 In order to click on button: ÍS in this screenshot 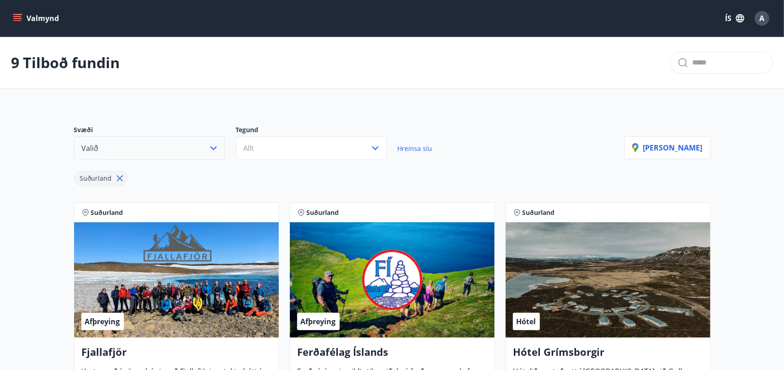, I will do `click(735, 18)`.